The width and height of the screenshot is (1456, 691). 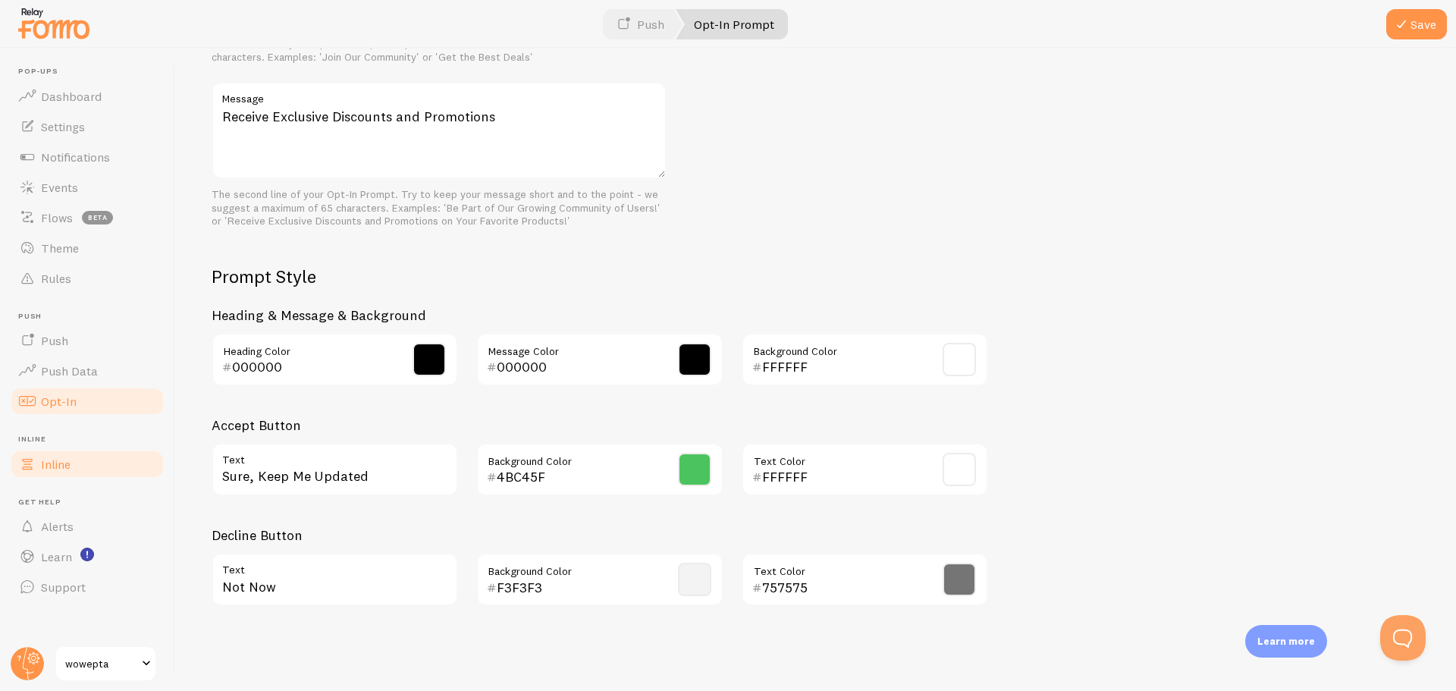 What do you see at coordinates (60, 248) in the screenshot?
I see `span: Theme` at bounding box center [60, 248].